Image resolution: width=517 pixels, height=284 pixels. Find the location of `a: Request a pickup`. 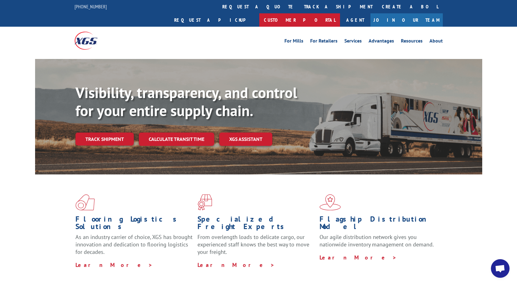

a: Request a pickup is located at coordinates (214, 20).